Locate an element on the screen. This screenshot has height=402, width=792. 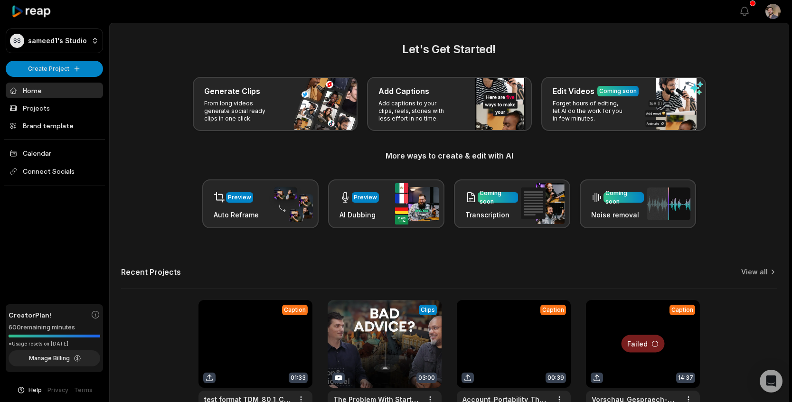
h2: Recent Projects is located at coordinates (151, 272).